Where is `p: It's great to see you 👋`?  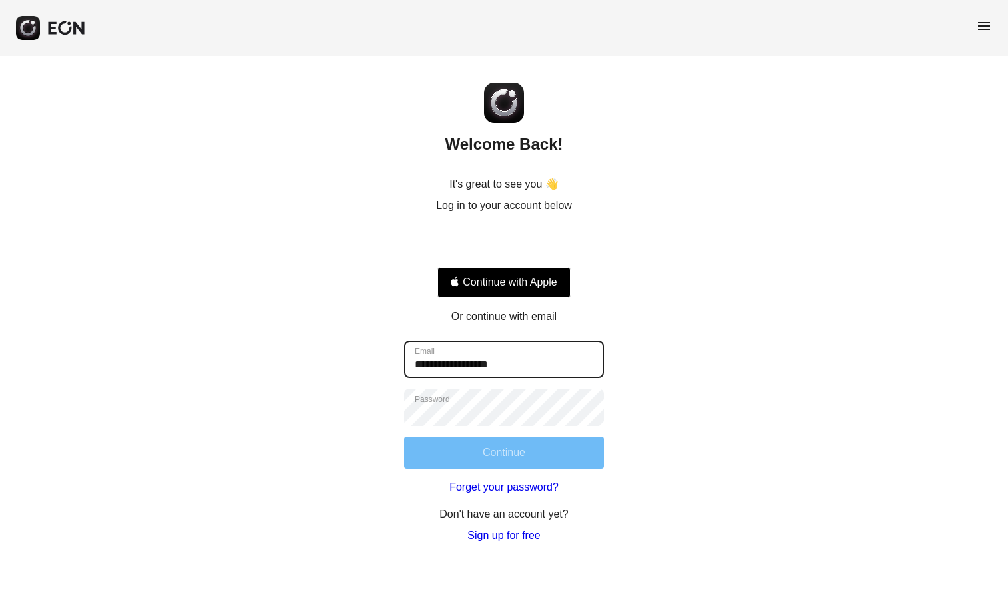 p: It's great to see you 👋 is located at coordinates (504, 184).